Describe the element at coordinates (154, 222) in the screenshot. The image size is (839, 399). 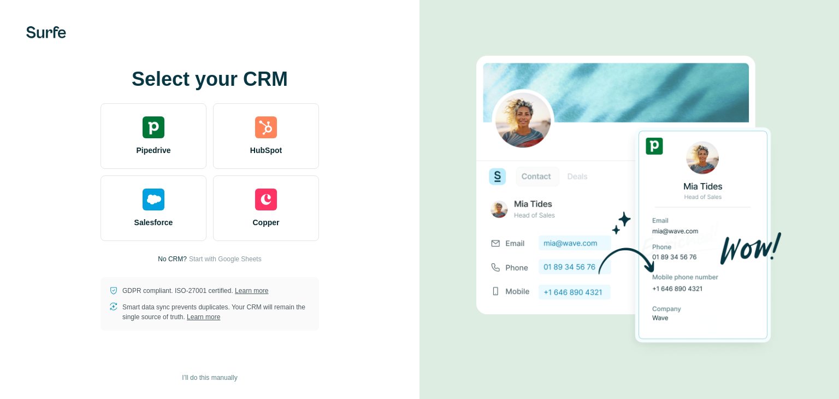
I see `span: Salesforce` at that location.